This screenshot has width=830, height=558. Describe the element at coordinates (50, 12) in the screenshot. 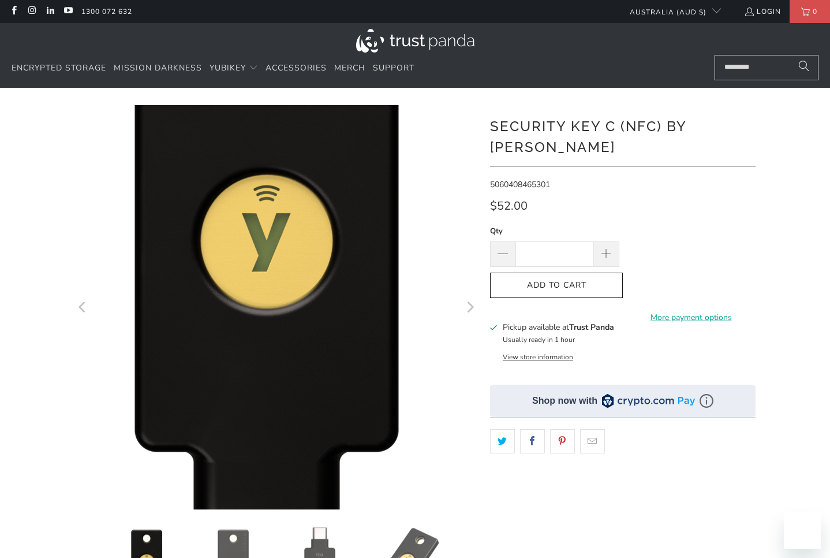

I see `a: Trust Panda Australia on LinkedIn` at that location.